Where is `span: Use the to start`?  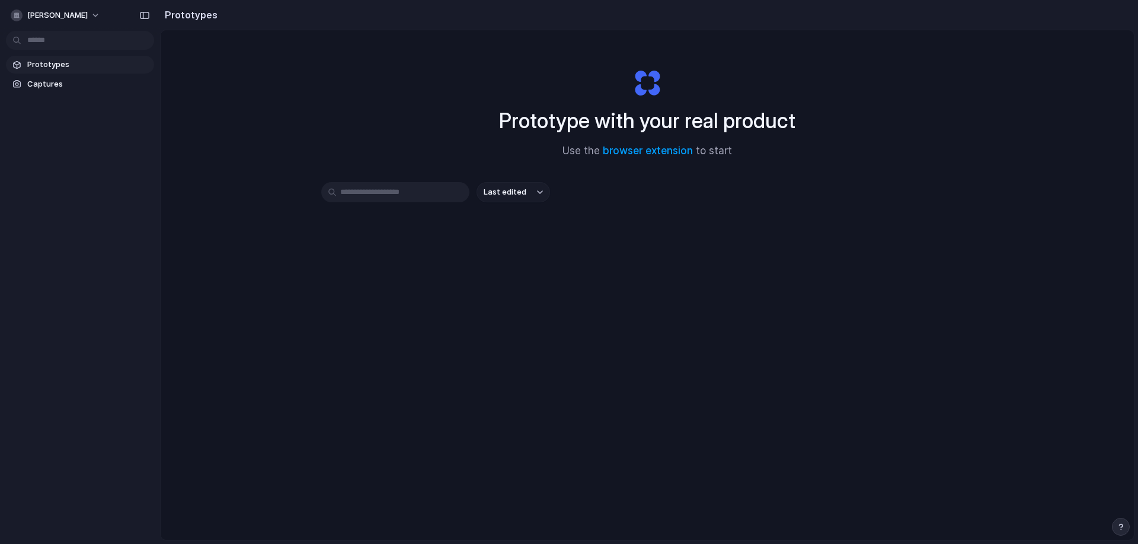
span: Use the to start is located at coordinates (647, 151).